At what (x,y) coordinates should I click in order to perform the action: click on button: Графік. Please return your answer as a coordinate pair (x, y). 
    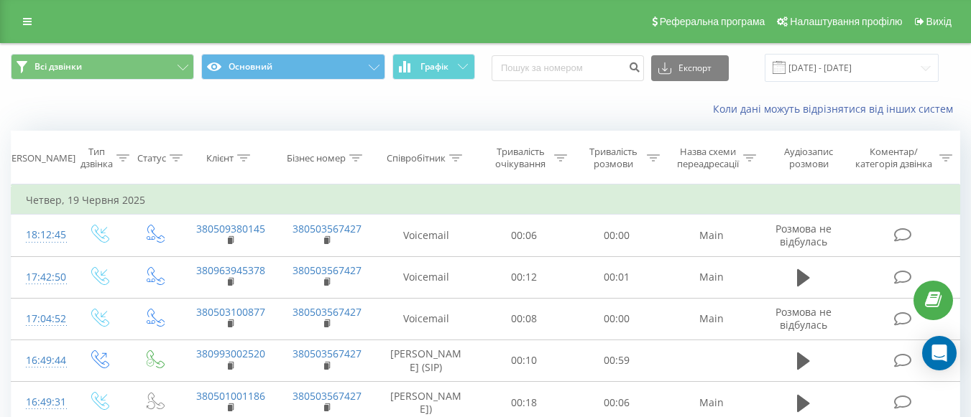
    Looking at the image, I should click on (433, 67).